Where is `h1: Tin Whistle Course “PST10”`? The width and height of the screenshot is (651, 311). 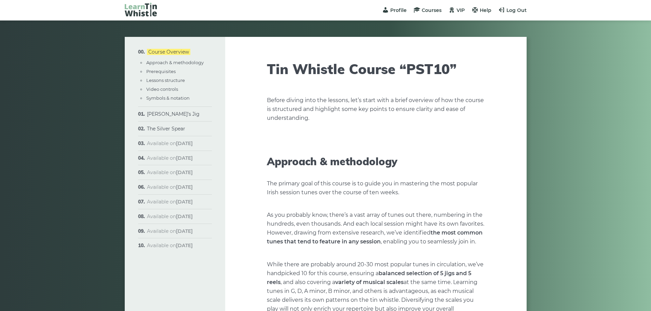 h1: Tin Whistle Course “PST10” is located at coordinates (376, 69).